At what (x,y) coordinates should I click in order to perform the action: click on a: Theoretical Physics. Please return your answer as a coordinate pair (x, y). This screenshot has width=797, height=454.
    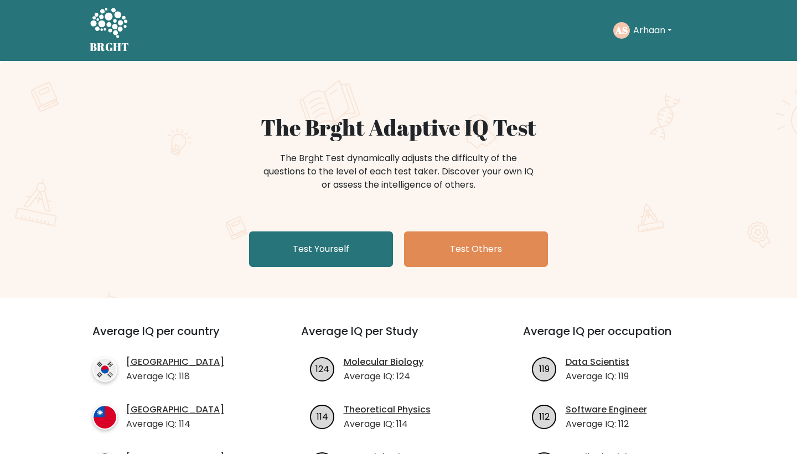
    Looking at the image, I should click on (387, 409).